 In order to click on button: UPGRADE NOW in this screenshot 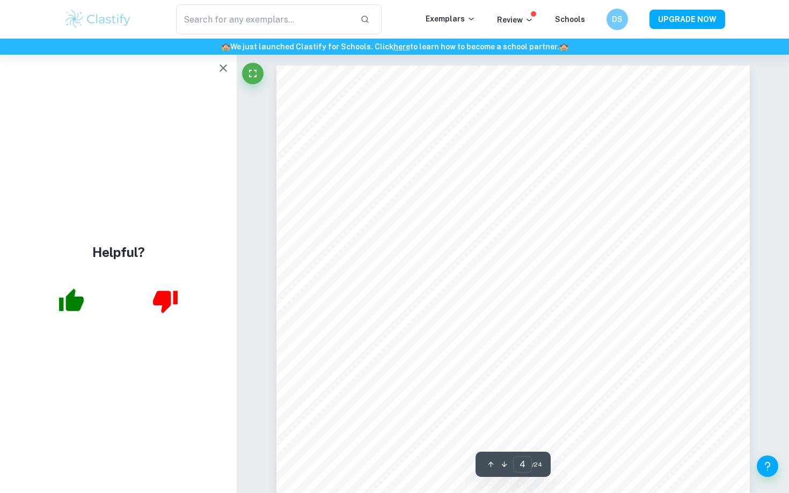, I will do `click(687, 19)`.